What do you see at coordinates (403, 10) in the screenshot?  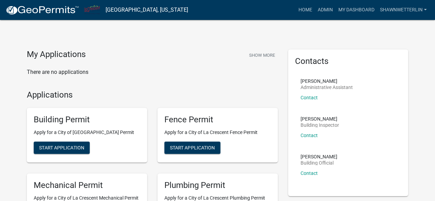 I see `a: ShawnWetterlin` at bounding box center [403, 10].